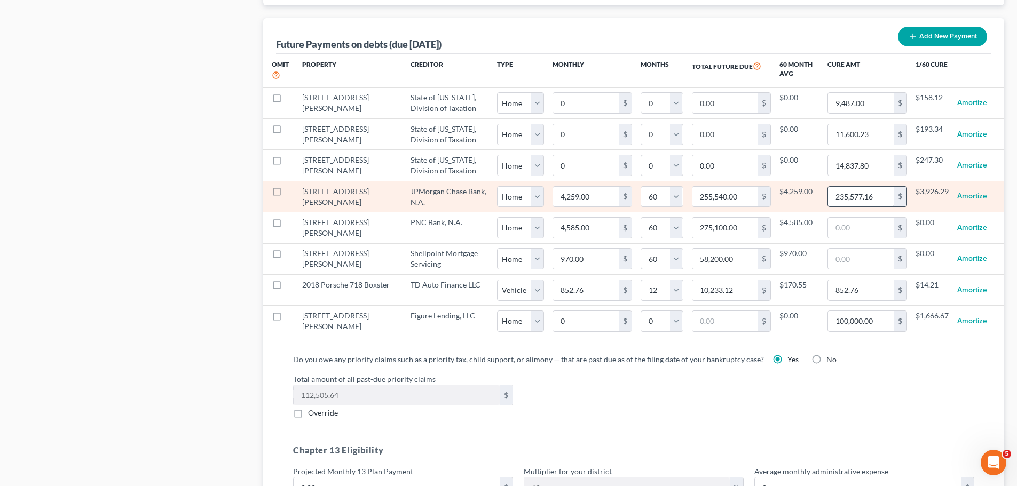 The width and height of the screenshot is (1017, 486). I want to click on td: $3,926.29, so click(932, 196).